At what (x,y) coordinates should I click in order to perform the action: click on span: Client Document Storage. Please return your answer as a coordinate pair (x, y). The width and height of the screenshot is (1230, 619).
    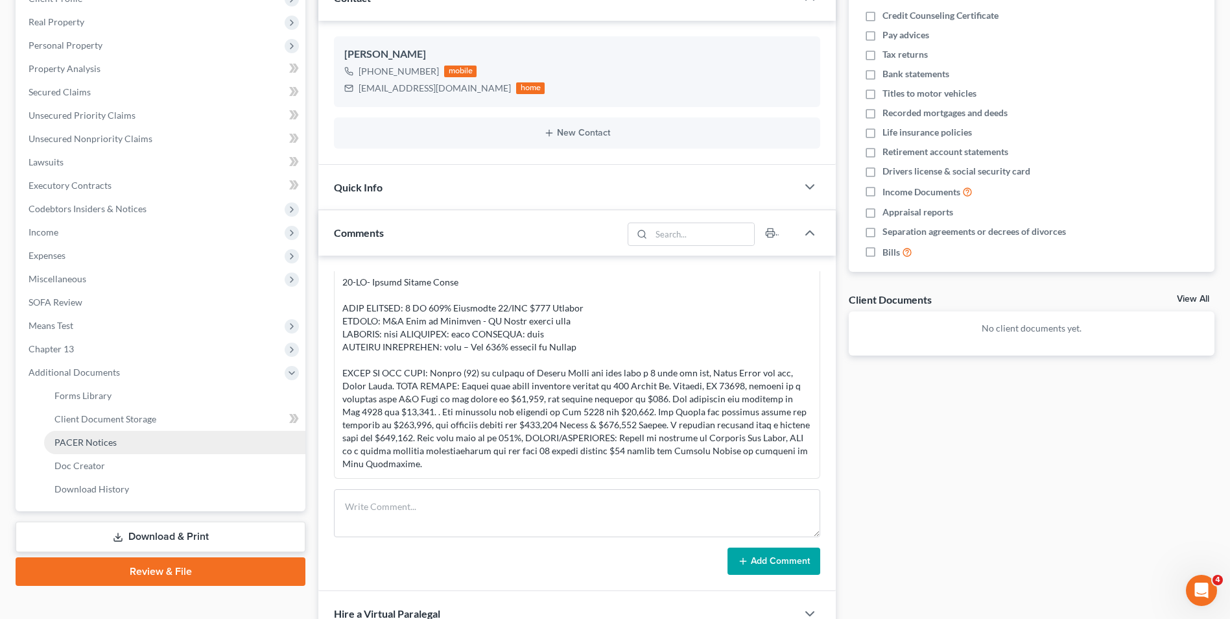
    Looking at the image, I should click on (105, 418).